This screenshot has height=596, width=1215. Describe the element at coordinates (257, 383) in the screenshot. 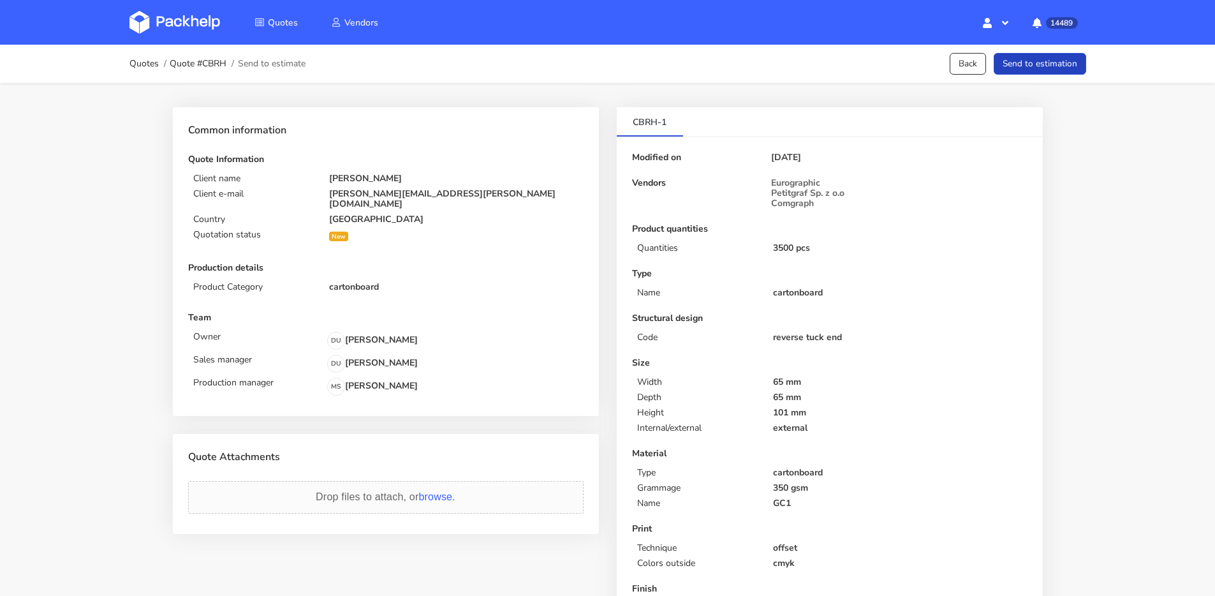

I see `p: Production manager` at that location.